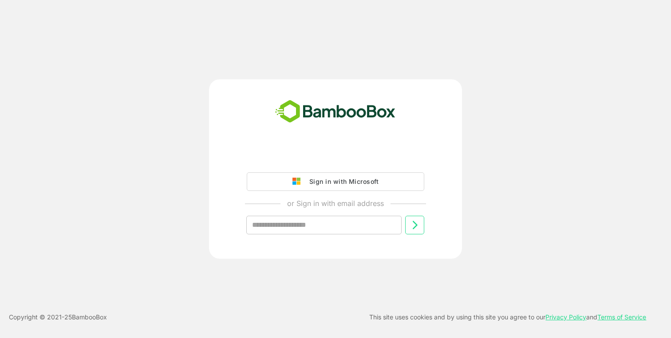  Describe the element at coordinates (299, 182) in the screenshot. I see `img: google` at that location.